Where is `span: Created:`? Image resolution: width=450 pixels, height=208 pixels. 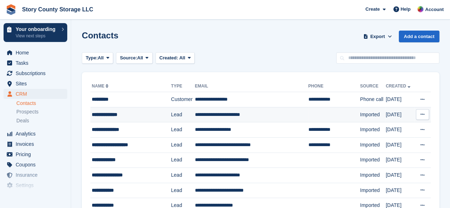 span: Created: is located at coordinates (169, 58).